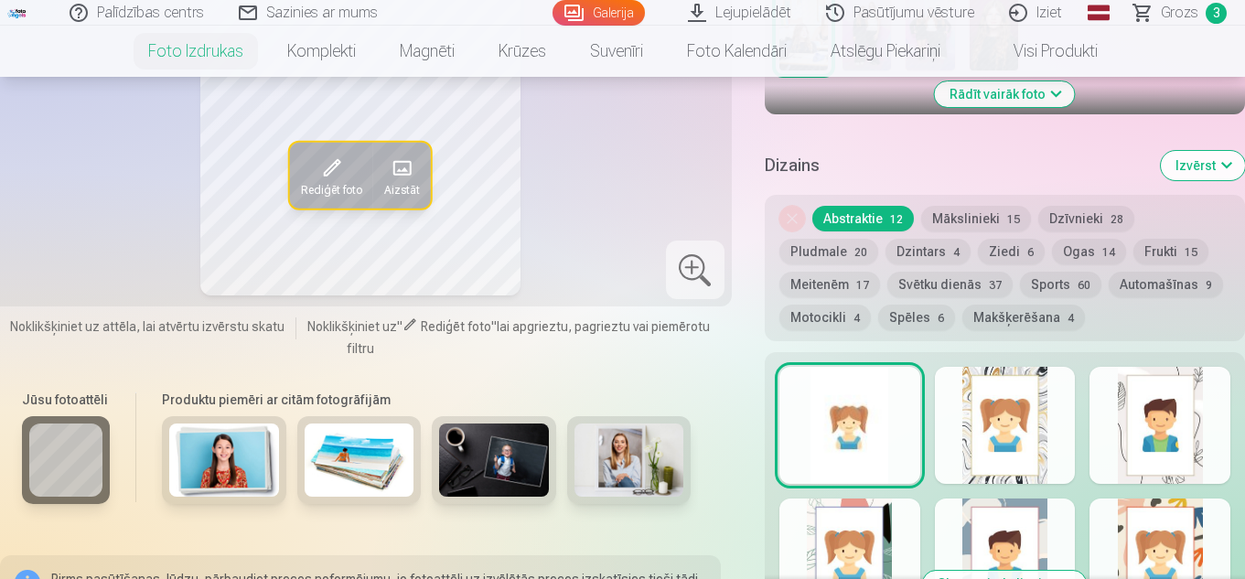 The width and height of the screenshot is (1245, 579). Describe the element at coordinates (401, 176) in the screenshot. I see `button: Aizstāt` at that location.